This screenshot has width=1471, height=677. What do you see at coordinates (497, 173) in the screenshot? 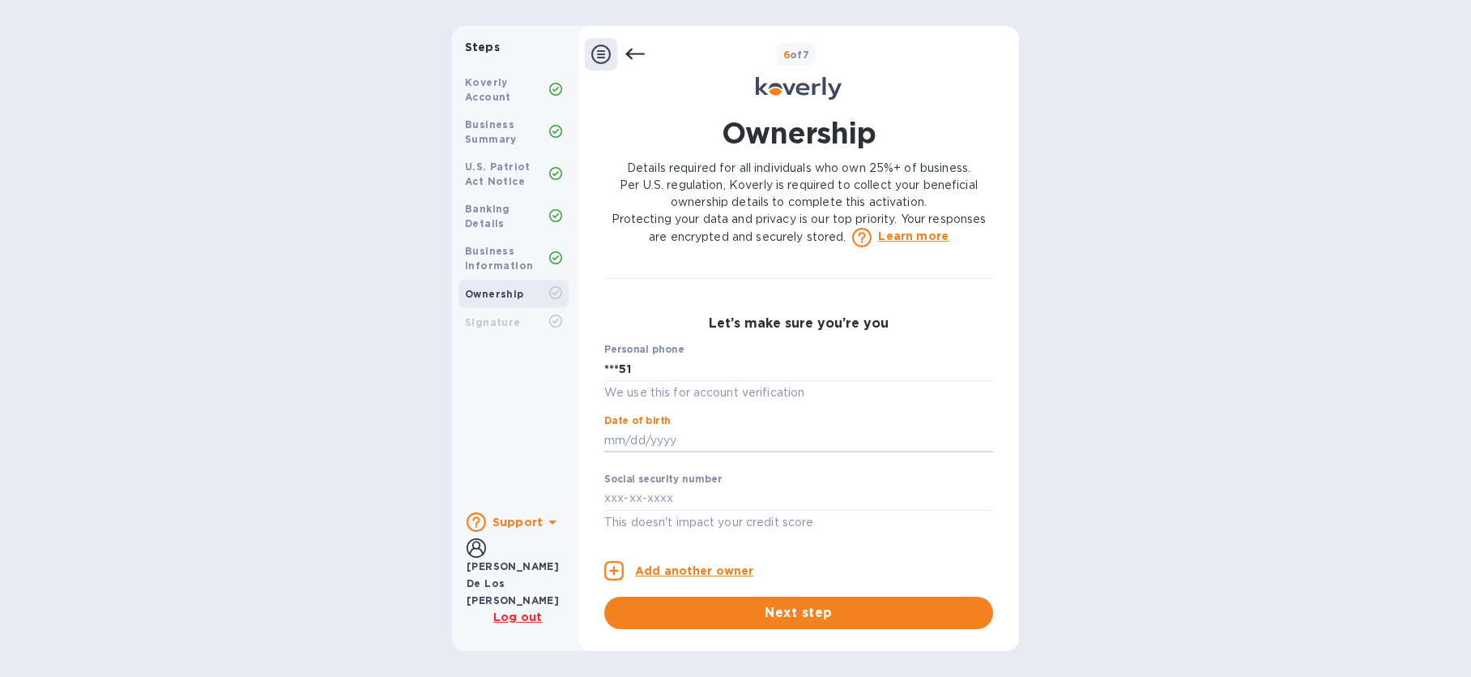
I see `b: U.S. Patriot Act Notice` at bounding box center [497, 173].